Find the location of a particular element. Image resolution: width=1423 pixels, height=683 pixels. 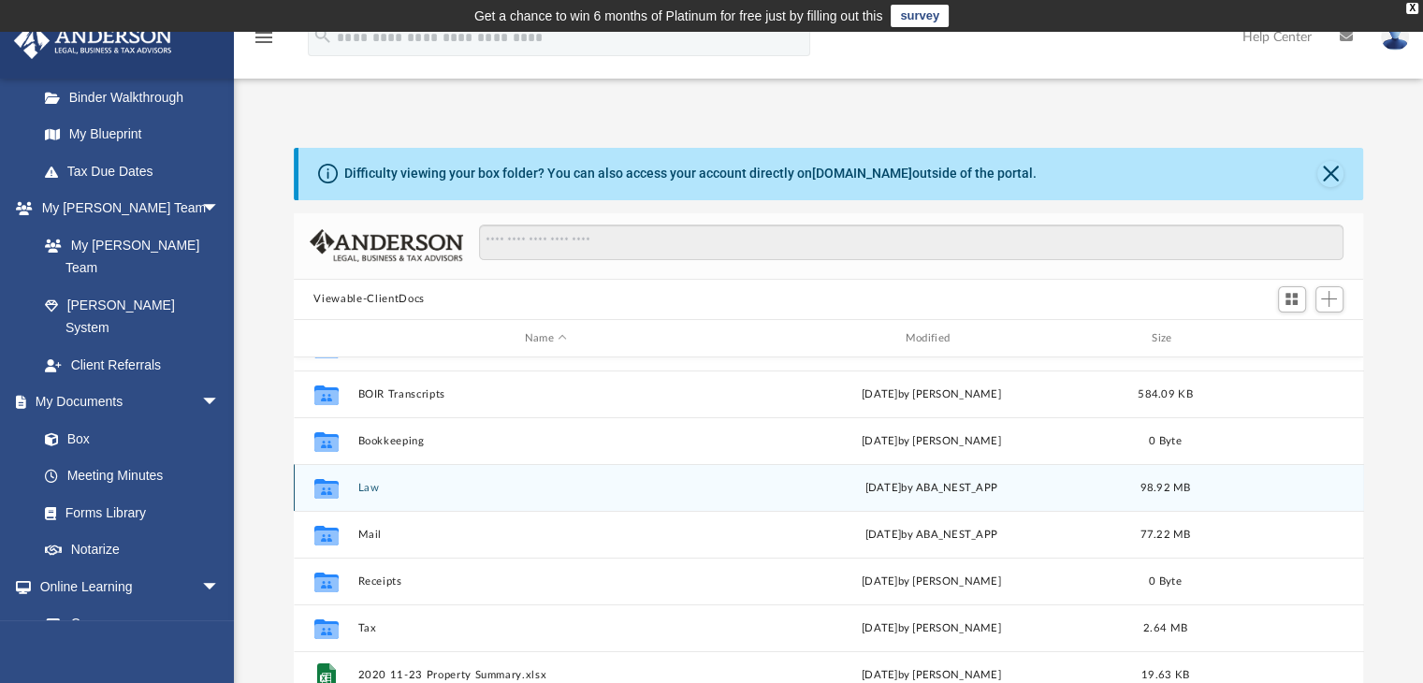

a: My Documentsarrow_drop_down is located at coordinates (125, 402).